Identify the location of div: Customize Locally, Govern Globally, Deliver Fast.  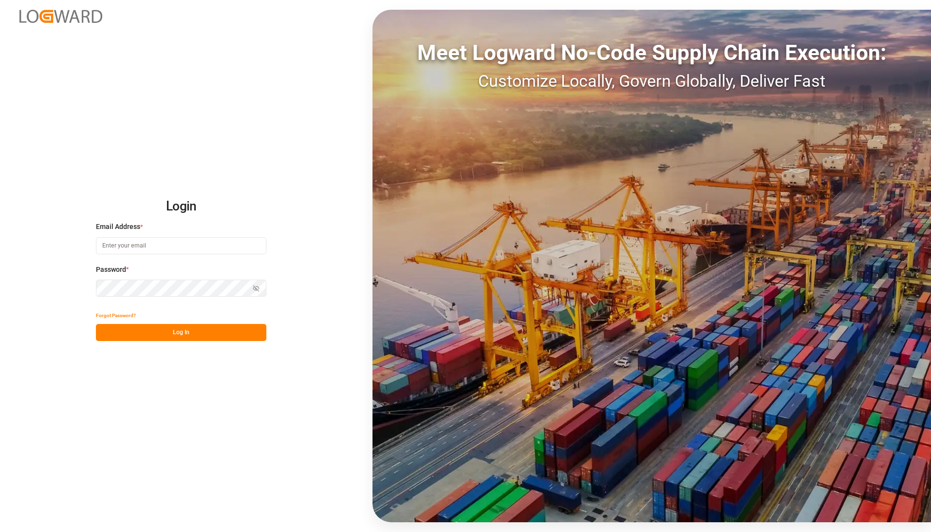
(652, 81).